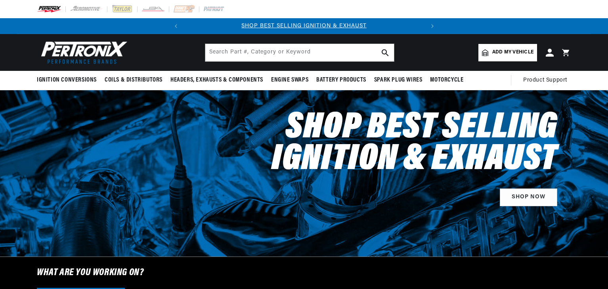  What do you see at coordinates (304, 26) in the screenshot?
I see `a: SHOP BEST SELLING IGNITION & EXHAUST` at bounding box center [304, 26].